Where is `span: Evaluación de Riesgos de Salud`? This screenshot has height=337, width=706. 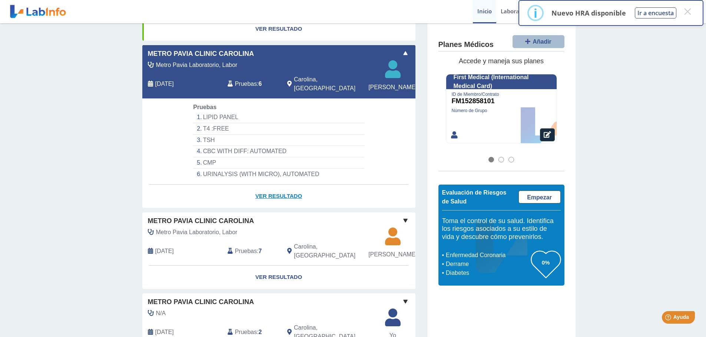 span: Evaluación de Riesgos de Salud is located at coordinates (474, 197).